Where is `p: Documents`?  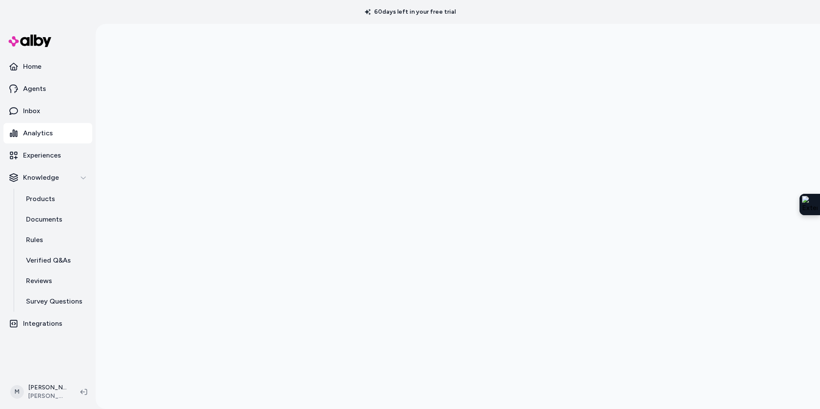 p: Documents is located at coordinates (44, 220).